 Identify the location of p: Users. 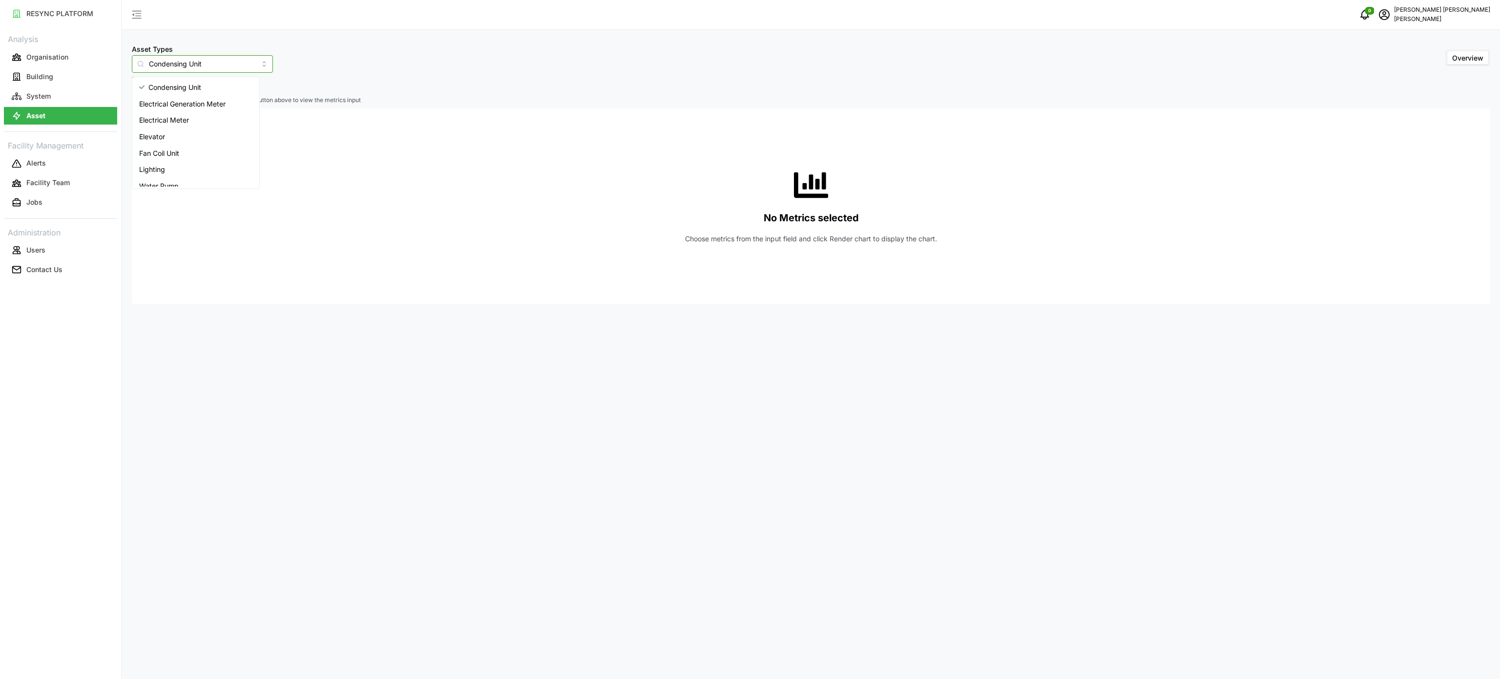
(36, 250).